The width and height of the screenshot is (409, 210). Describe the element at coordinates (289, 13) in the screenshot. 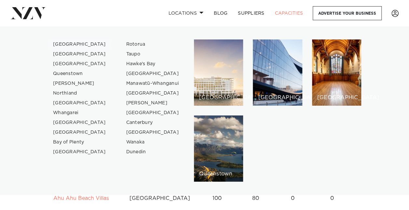

I see `a: Capacities` at that location.